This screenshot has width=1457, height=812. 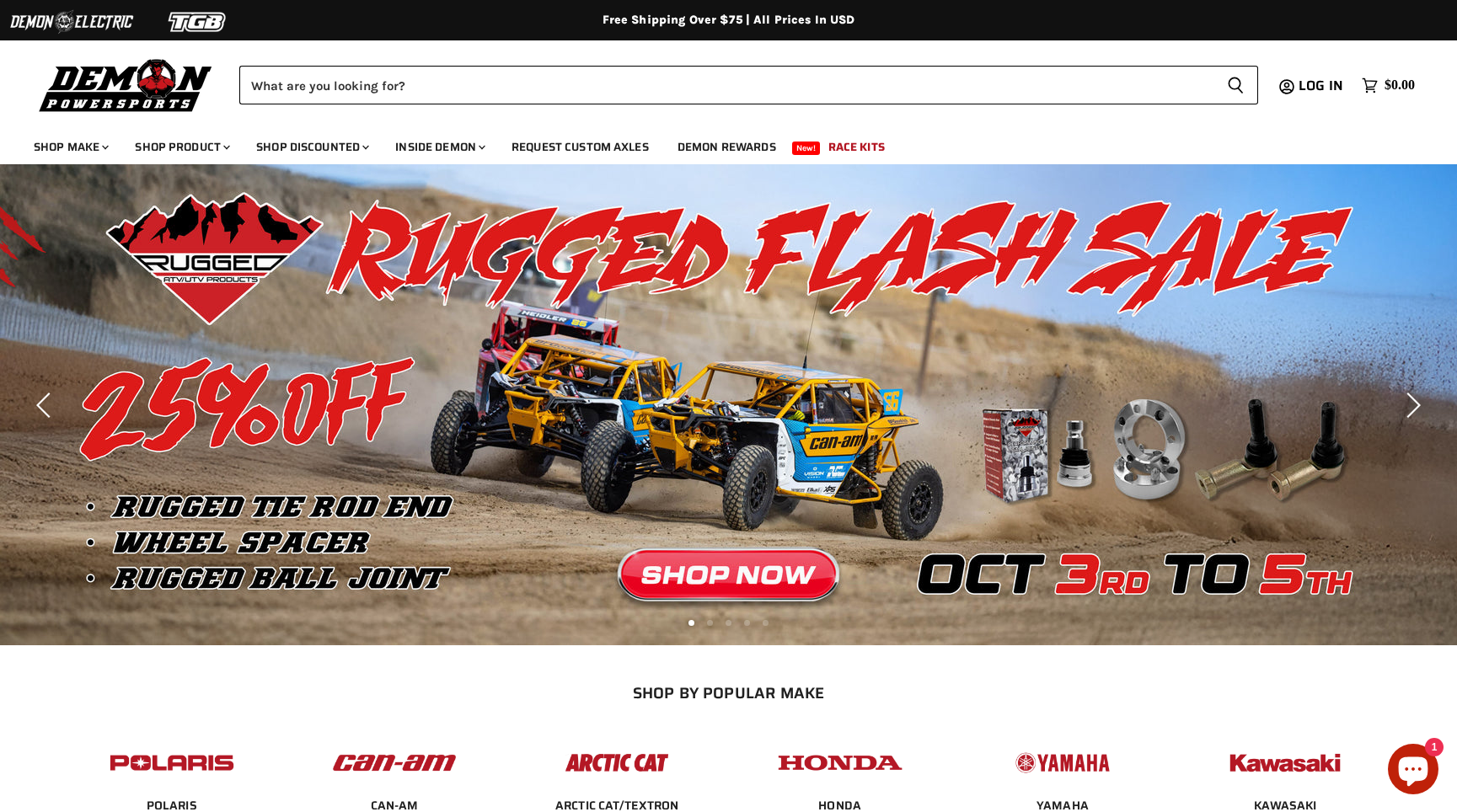 I want to click on img: Demon Powersports, so click(x=126, y=84).